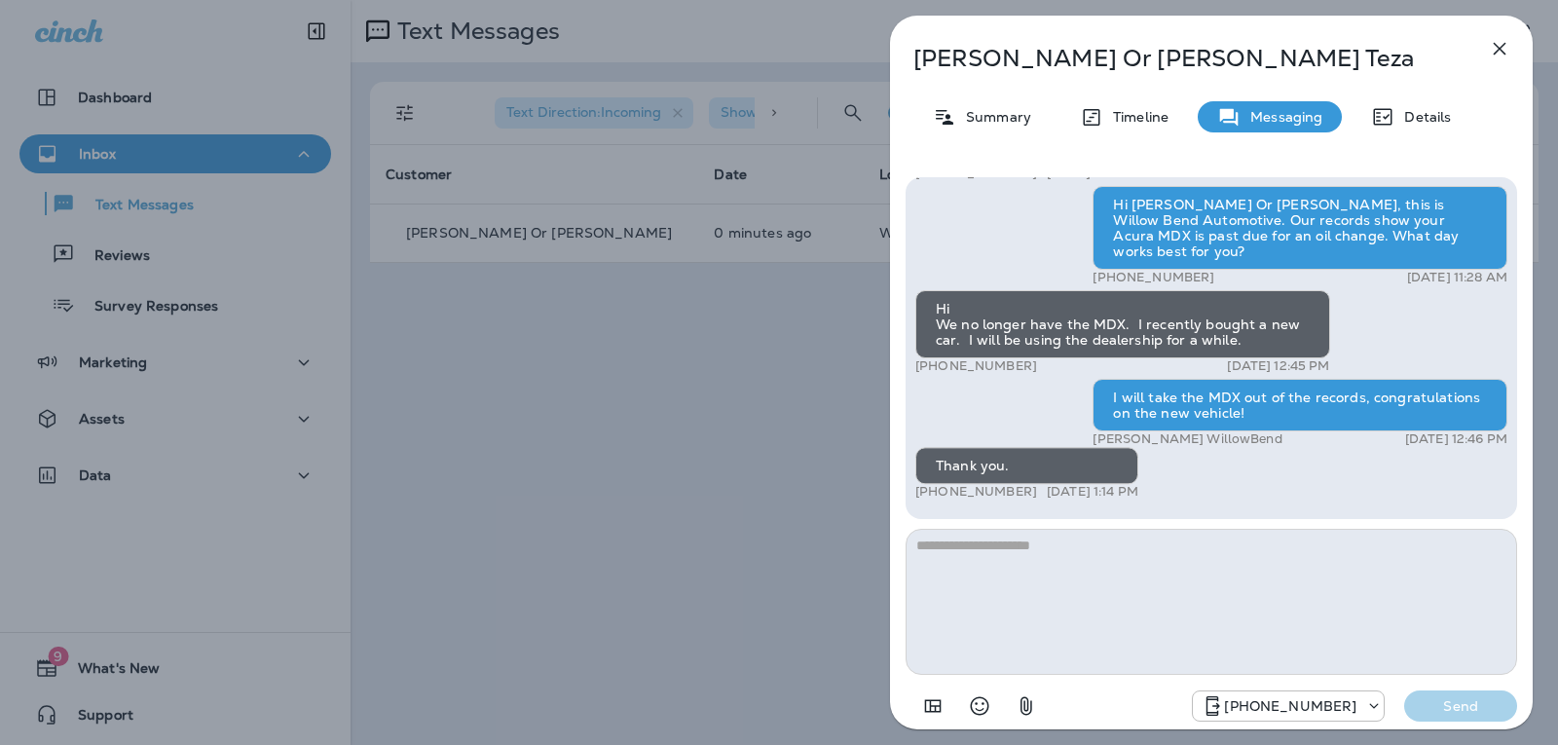  What do you see at coordinates (993, 117) in the screenshot?
I see `p: Summary` at bounding box center [993, 117].